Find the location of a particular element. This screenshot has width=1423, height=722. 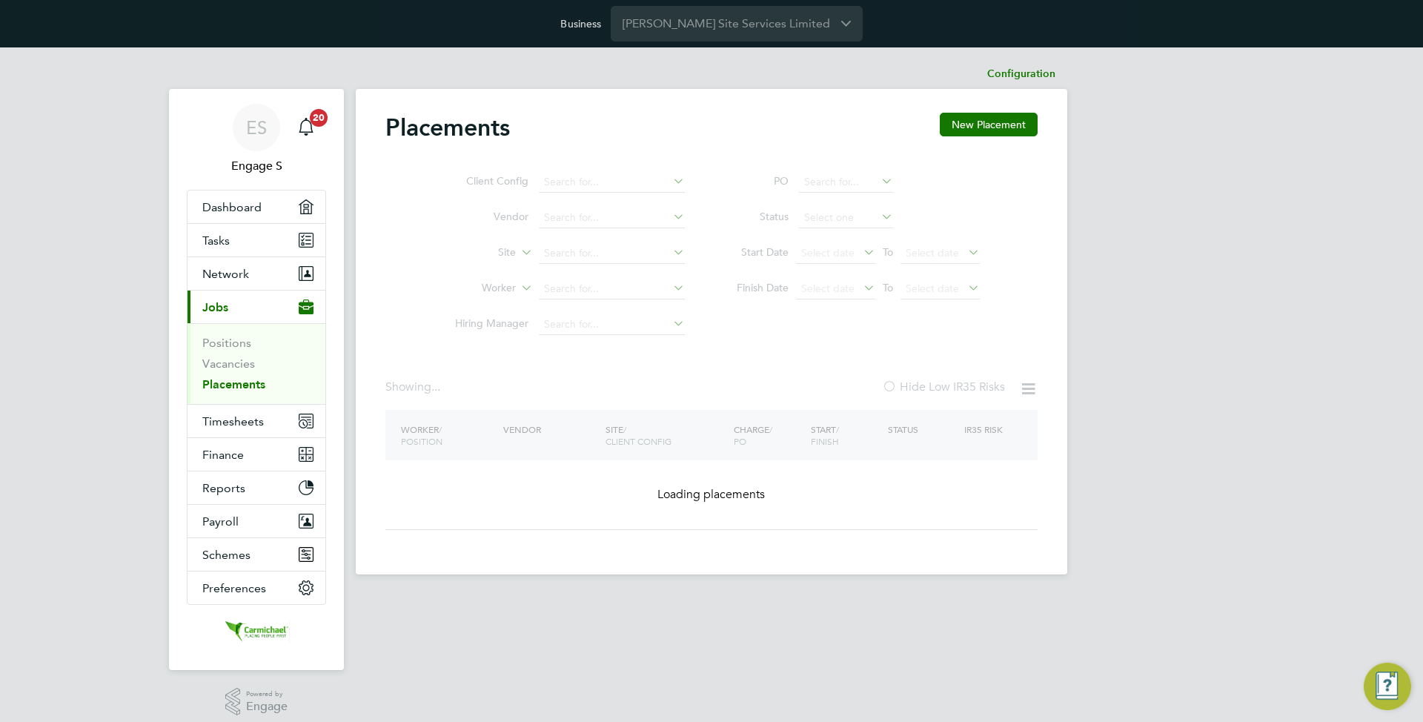

button: New Placement is located at coordinates (989, 125).